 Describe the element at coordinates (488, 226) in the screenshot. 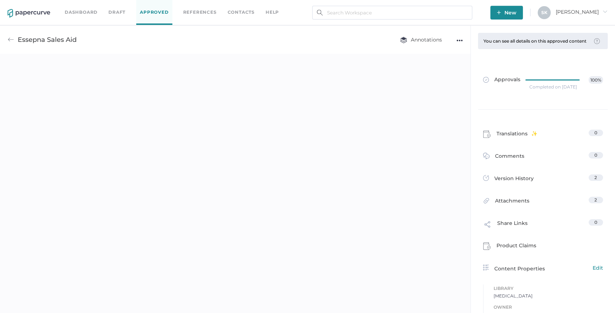

I see `img: share-link-icon.af96a55c.svg` at that location.